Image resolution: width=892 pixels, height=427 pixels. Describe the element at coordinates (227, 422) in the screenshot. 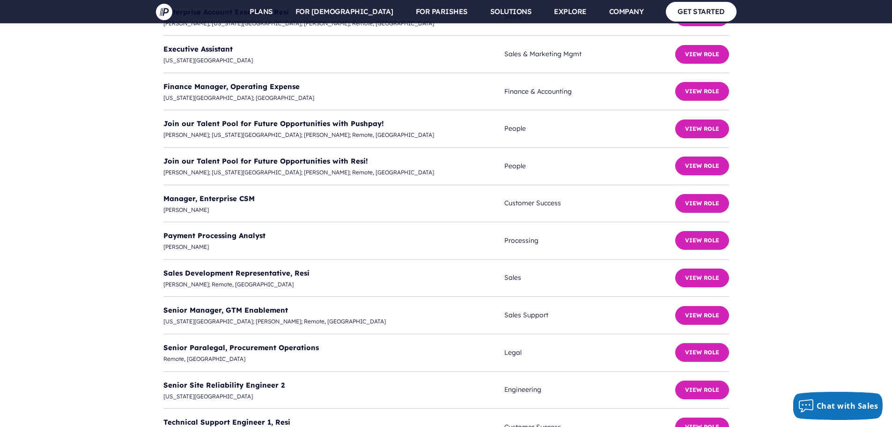

I see `a: Technical Support Engineer 1, Resi` at that location.